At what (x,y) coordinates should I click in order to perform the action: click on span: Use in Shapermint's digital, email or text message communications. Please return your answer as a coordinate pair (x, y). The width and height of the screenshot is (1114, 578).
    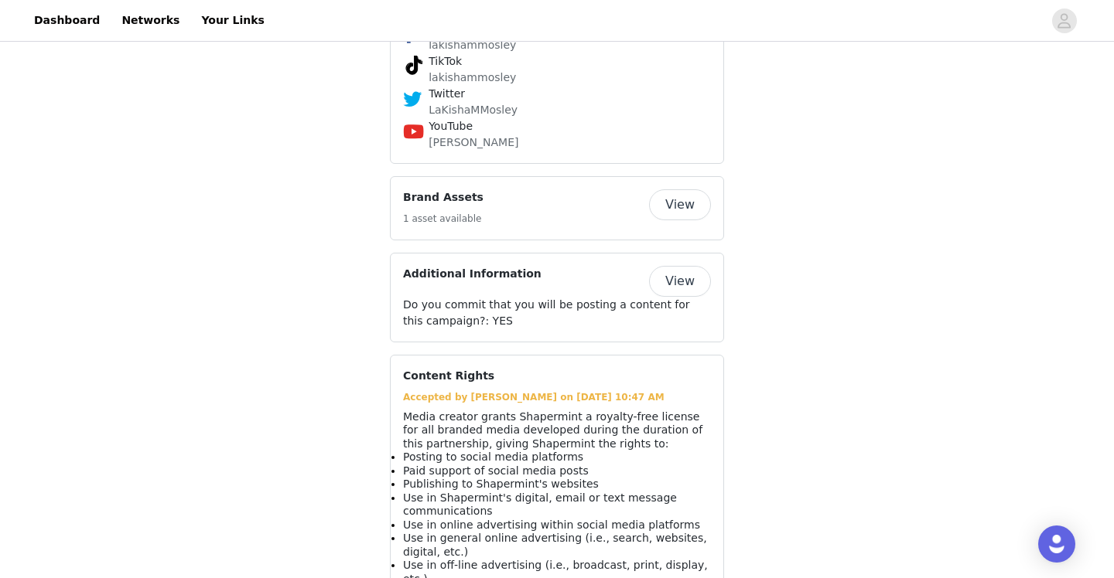
    Looking at the image, I should click on (540, 505).